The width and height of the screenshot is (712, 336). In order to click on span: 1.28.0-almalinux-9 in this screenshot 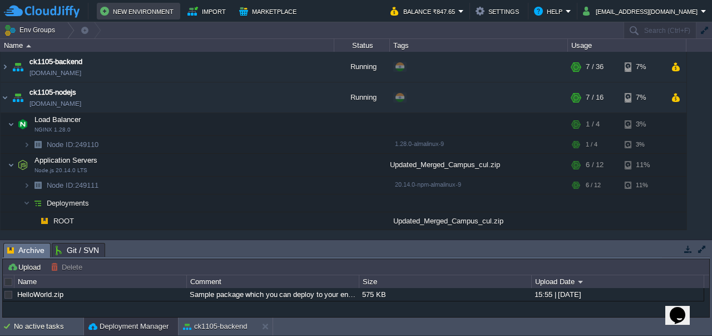, I will do `click(420, 144)`.